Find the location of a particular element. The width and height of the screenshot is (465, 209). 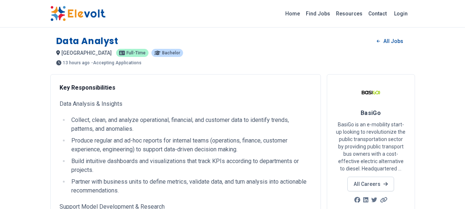

span: 13 hours ago is located at coordinates (76, 63).